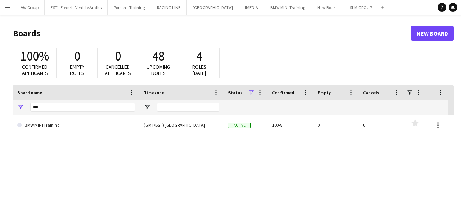  I want to click on span: Board name, so click(30, 92).